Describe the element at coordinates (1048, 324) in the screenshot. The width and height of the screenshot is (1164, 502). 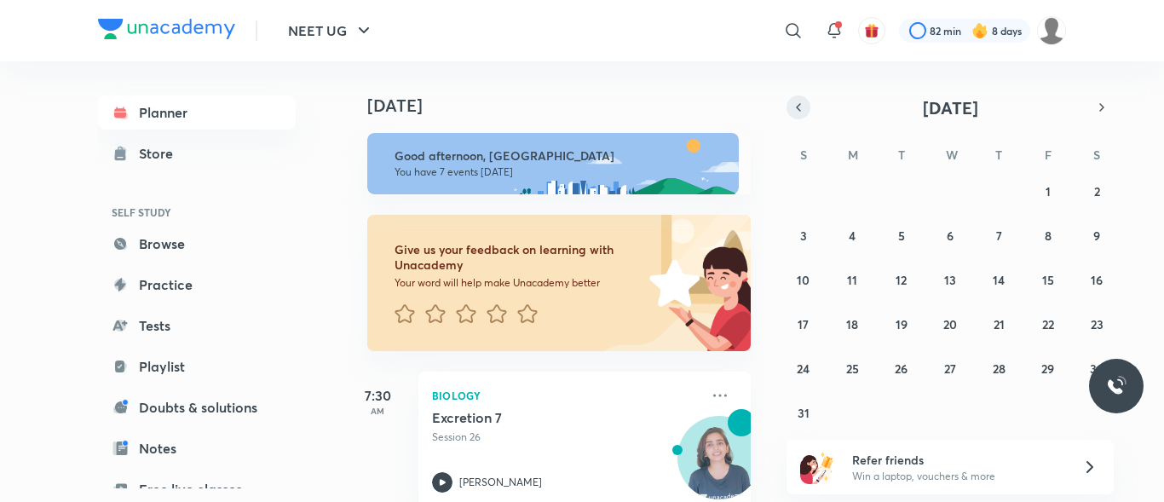
I see `button: August 22, 2025` at that location.